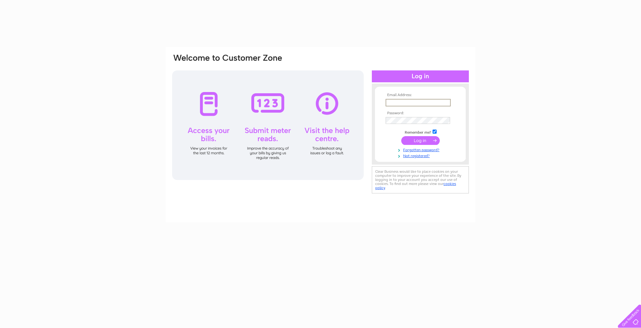  Describe the element at coordinates (421, 155) in the screenshot. I see `a: Not registered?` at that location.